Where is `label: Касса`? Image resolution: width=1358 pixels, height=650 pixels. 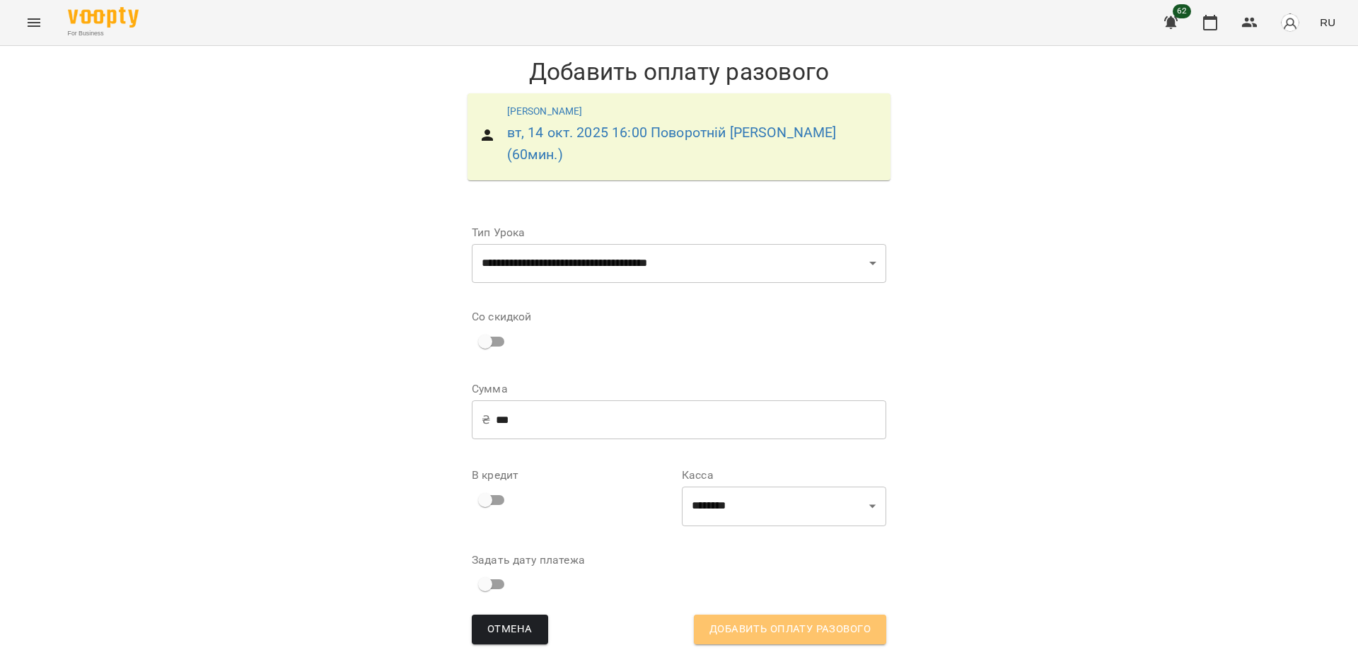
label: Касса is located at coordinates (784, 475).